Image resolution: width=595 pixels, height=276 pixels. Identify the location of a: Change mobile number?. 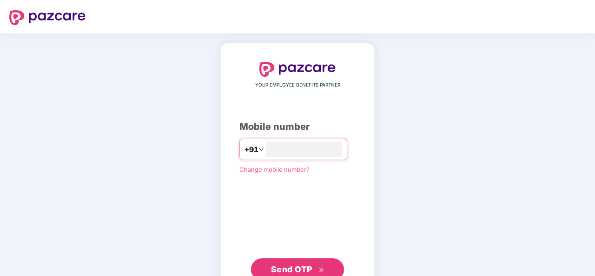
(274, 170).